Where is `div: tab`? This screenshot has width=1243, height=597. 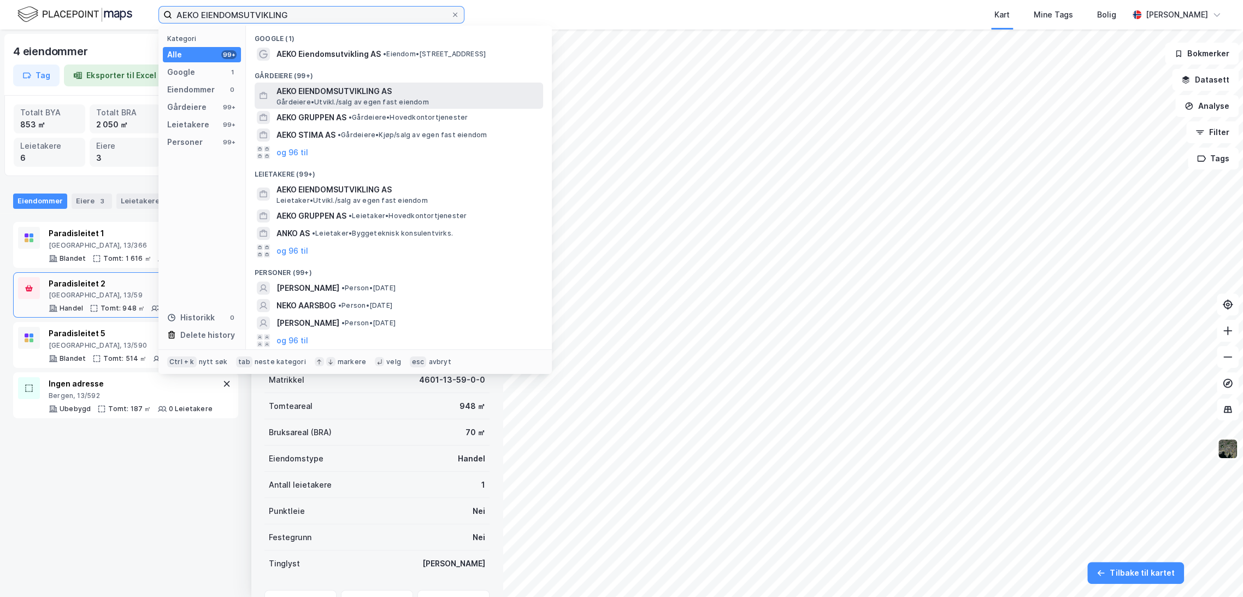 div: tab is located at coordinates (244, 362).